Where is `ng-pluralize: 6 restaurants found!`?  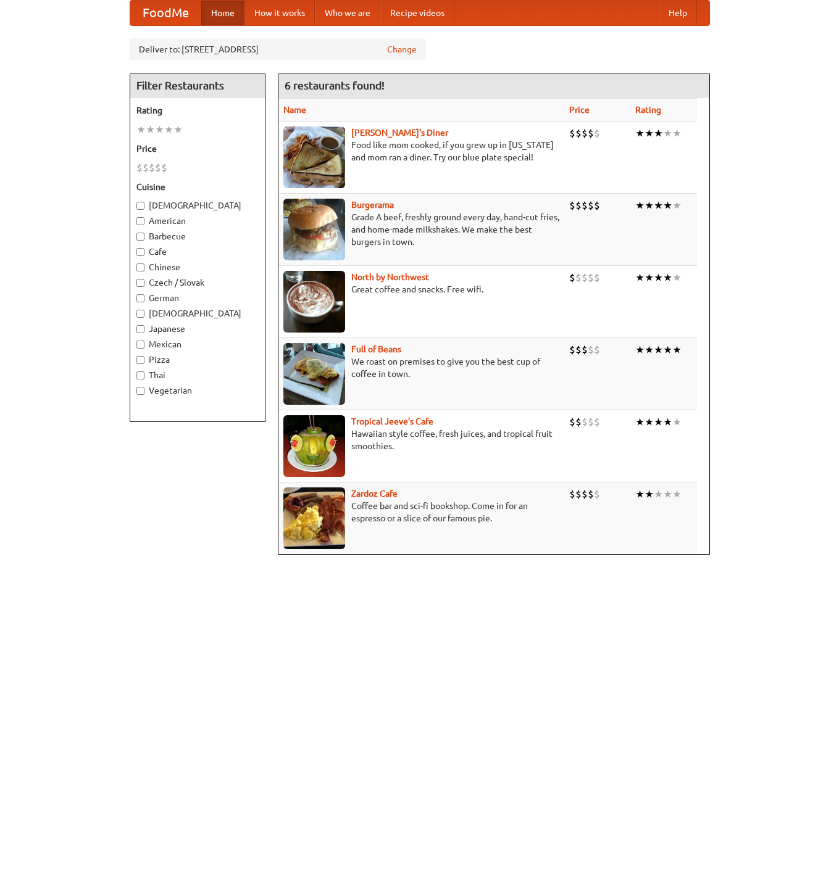
ng-pluralize: 6 restaurants found! is located at coordinates (335, 85).